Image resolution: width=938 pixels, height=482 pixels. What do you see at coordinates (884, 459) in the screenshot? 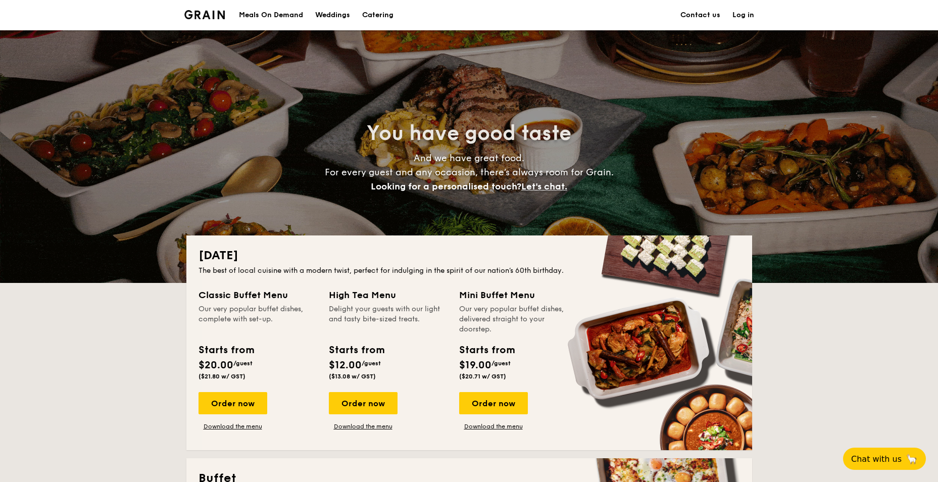
I see `button: Chat with us🦙` at bounding box center [884, 459].